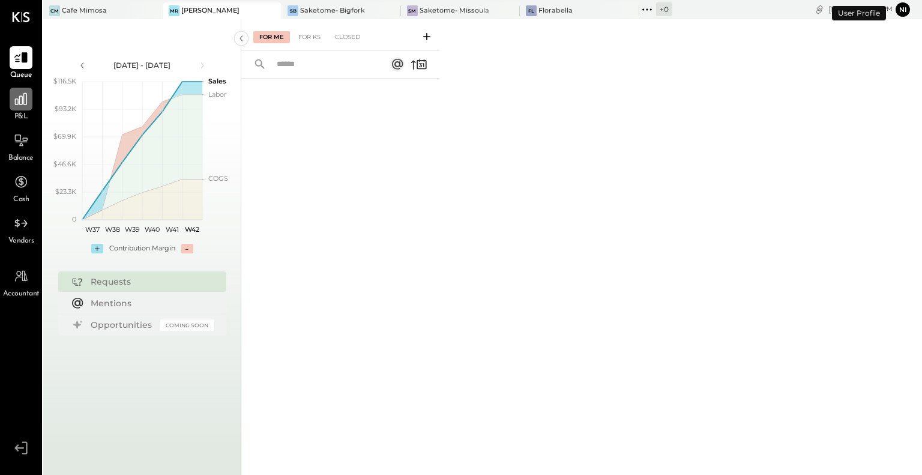 Image resolution: width=922 pixels, height=475 pixels. I want to click on text: 0, so click(74, 219).